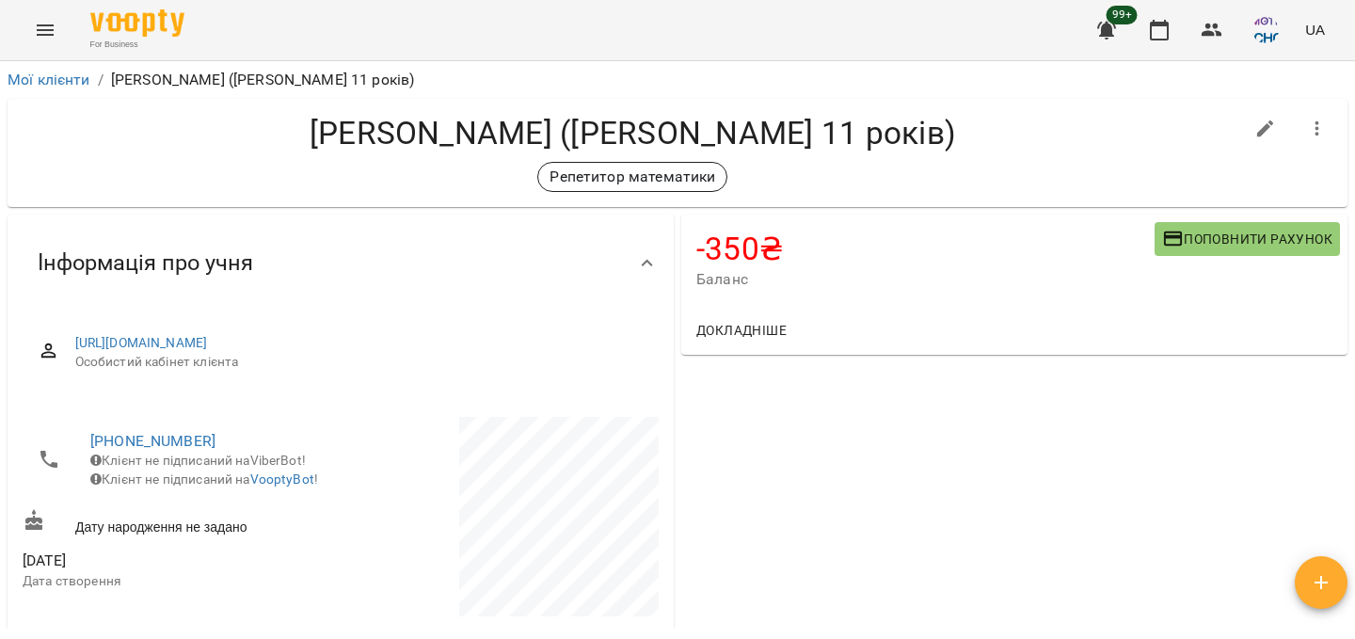  Describe the element at coordinates (49, 79) in the screenshot. I see `a: Мої клієнти` at that location.